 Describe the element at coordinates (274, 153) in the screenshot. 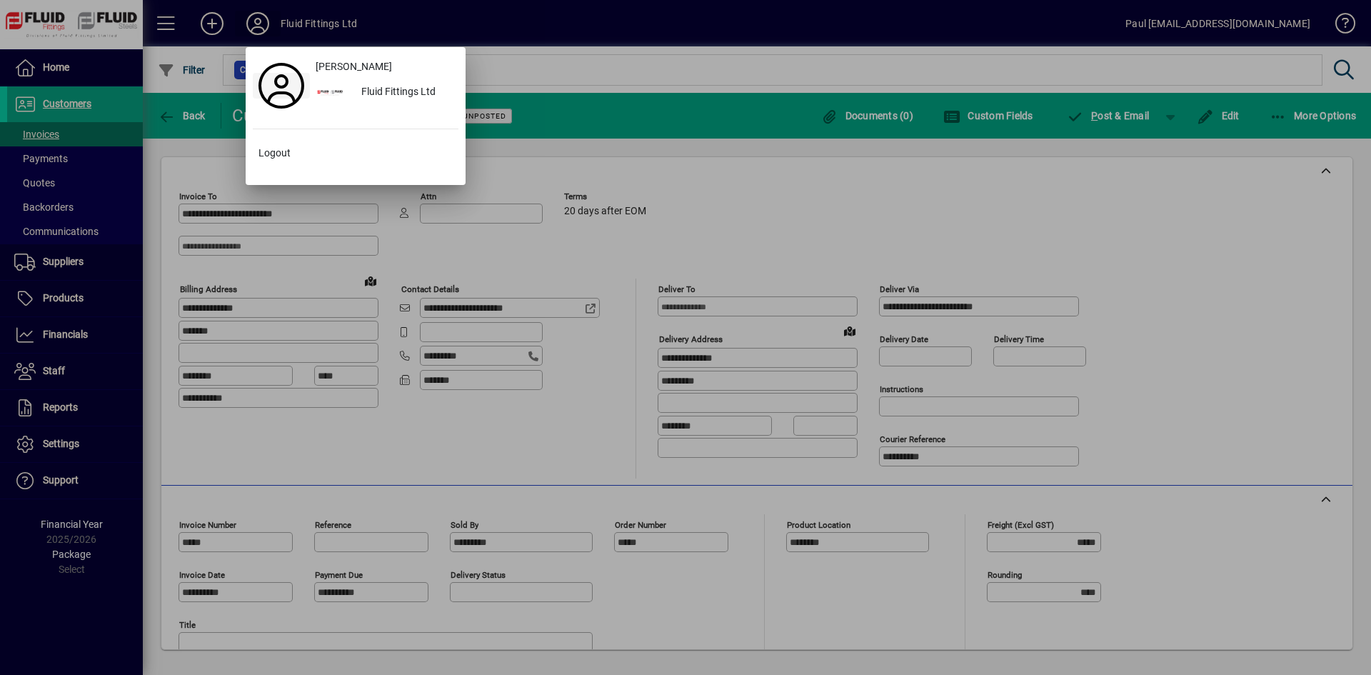

I see `span: Logout` at that location.